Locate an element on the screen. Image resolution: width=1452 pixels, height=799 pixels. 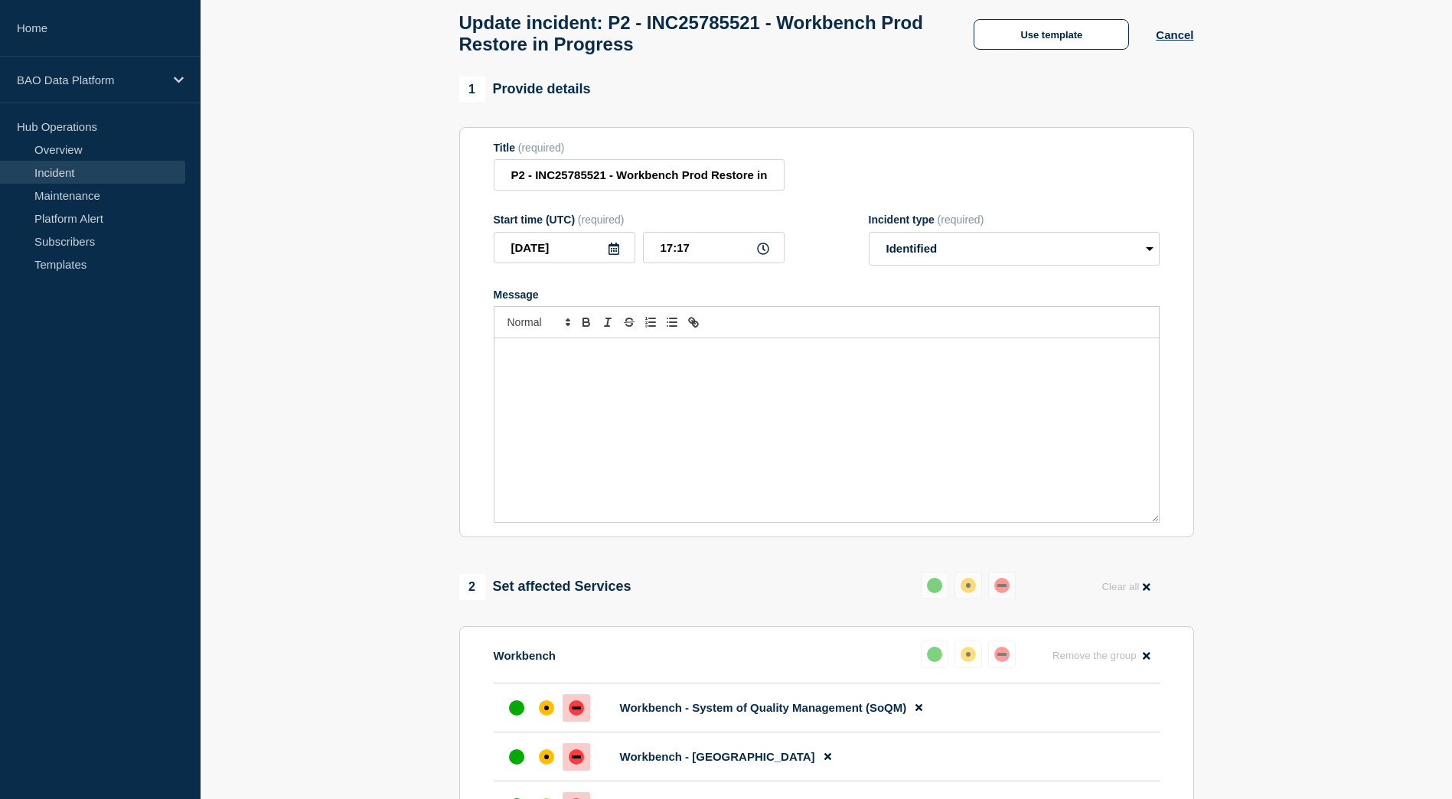
input: HH:MM is located at coordinates (713, 247).